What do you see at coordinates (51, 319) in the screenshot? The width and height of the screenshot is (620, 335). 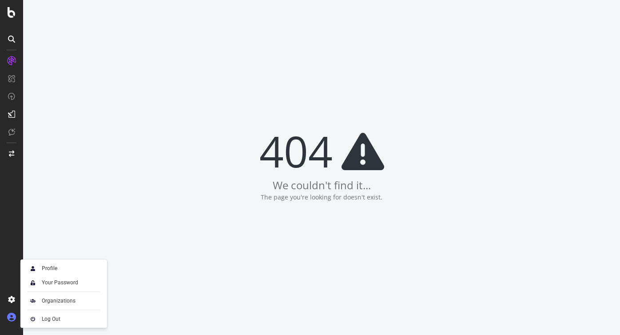 I see `div: Log Out` at bounding box center [51, 319].